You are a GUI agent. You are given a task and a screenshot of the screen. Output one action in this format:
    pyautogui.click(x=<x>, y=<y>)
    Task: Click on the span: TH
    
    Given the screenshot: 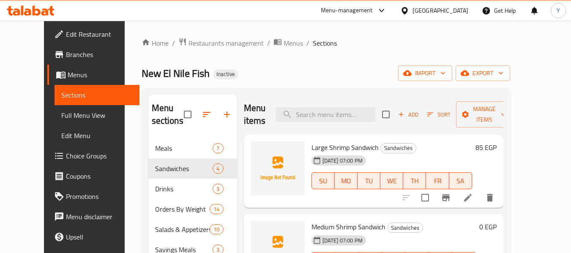 What is the action you would take?
    pyautogui.click(x=415, y=181)
    